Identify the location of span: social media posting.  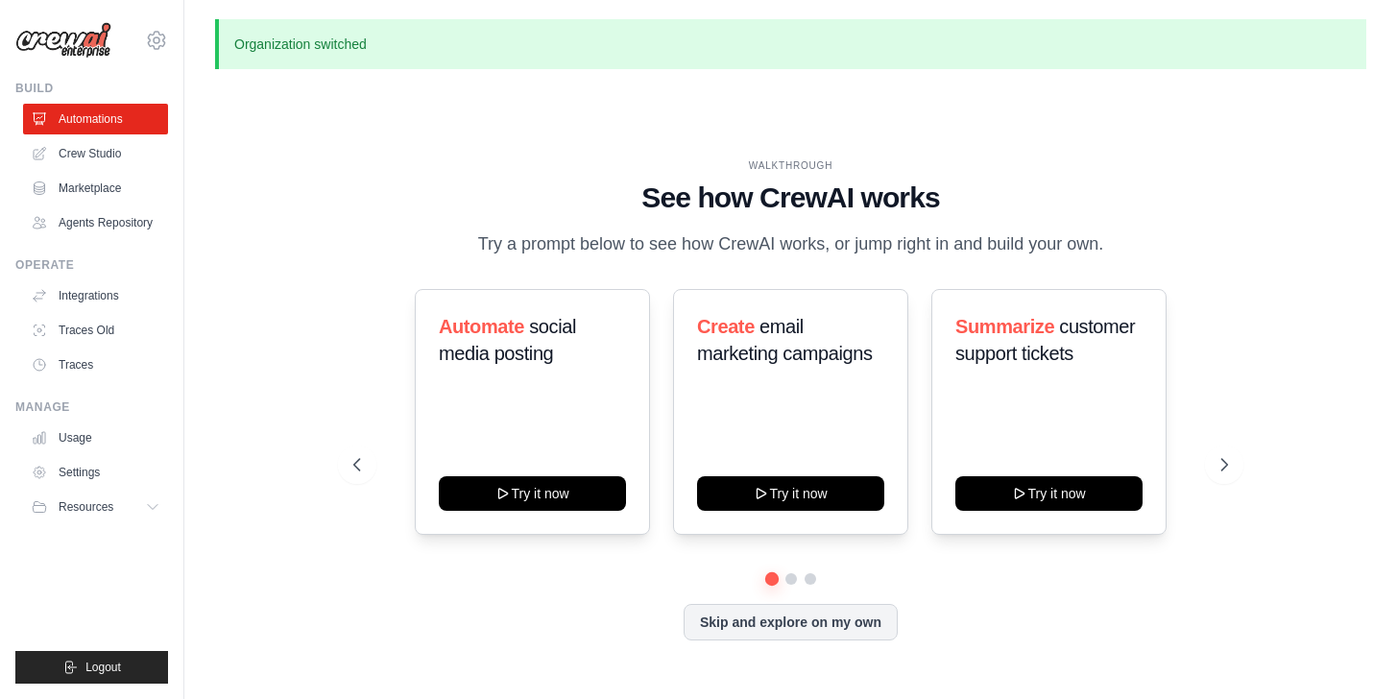
(507, 340).